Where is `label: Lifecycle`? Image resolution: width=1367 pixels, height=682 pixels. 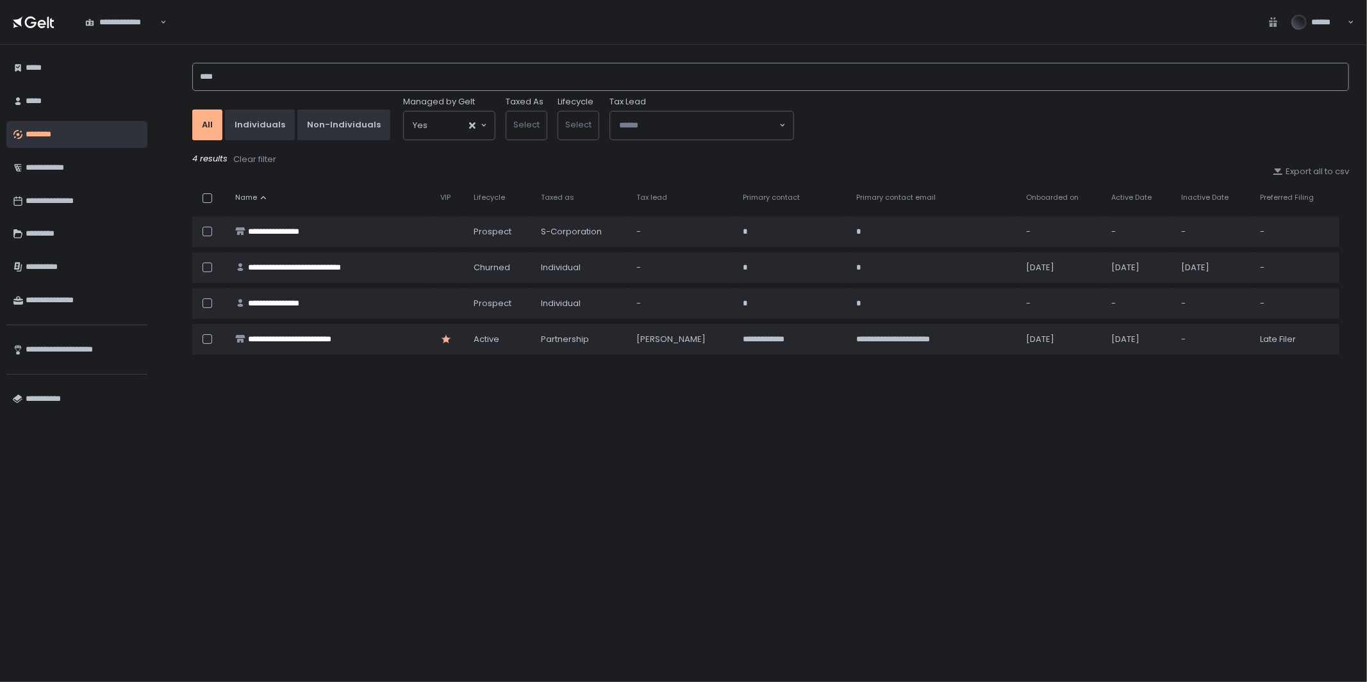
label: Lifecycle is located at coordinates (575, 102).